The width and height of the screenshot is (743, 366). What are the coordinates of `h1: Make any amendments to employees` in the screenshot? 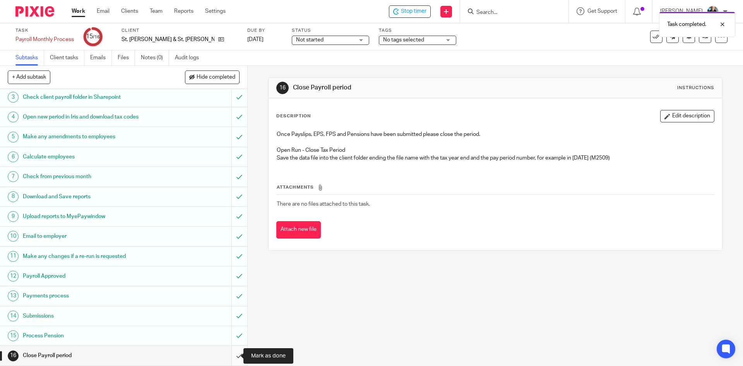 It's located at (90, 137).